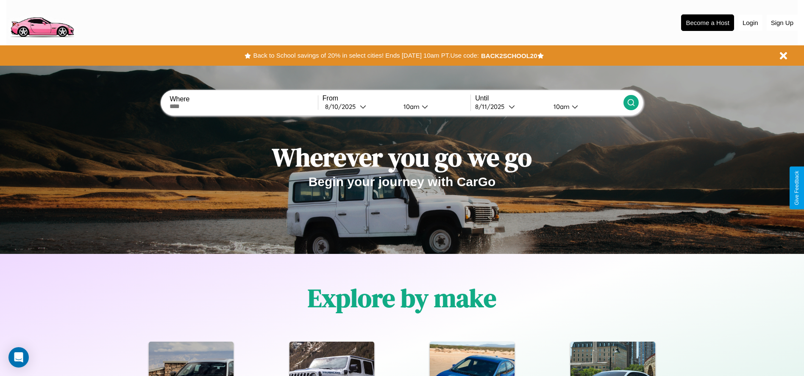  What do you see at coordinates (782, 22) in the screenshot?
I see `button: Sign Up` at bounding box center [782, 22].